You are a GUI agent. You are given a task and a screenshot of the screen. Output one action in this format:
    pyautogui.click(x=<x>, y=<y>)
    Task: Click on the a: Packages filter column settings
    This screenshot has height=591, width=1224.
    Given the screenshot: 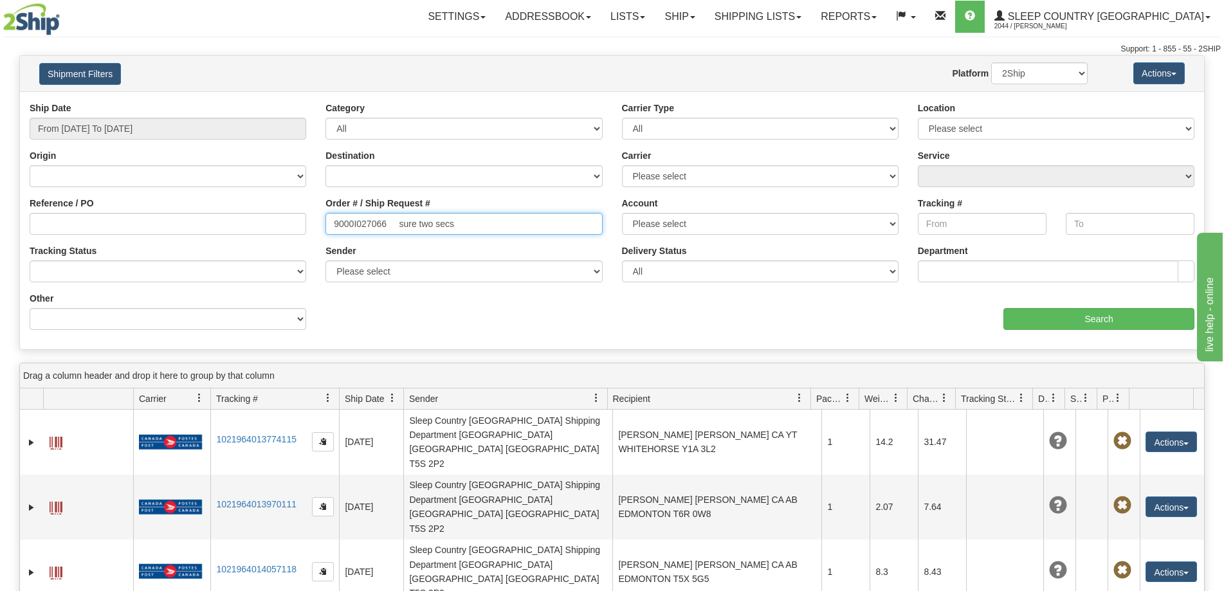 What is the action you would take?
    pyautogui.click(x=848, y=398)
    